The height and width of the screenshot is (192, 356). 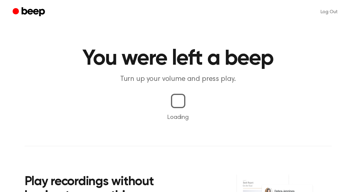 What do you see at coordinates (29, 12) in the screenshot?
I see `a: Beep` at bounding box center [29, 12].